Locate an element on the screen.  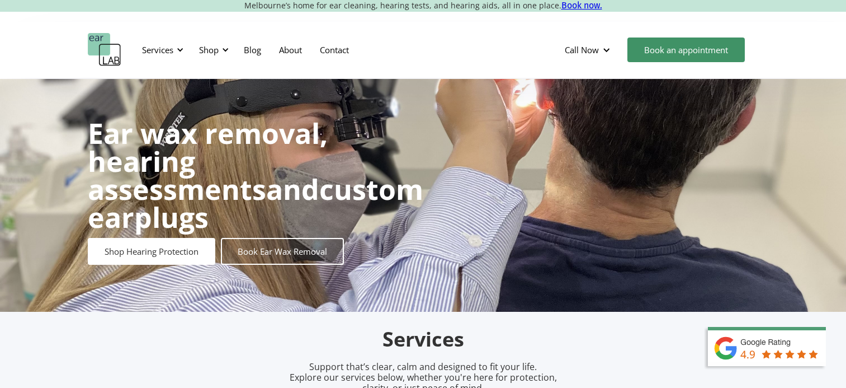
strong: Ear wax removal, hearing assessments is located at coordinates (207, 161).